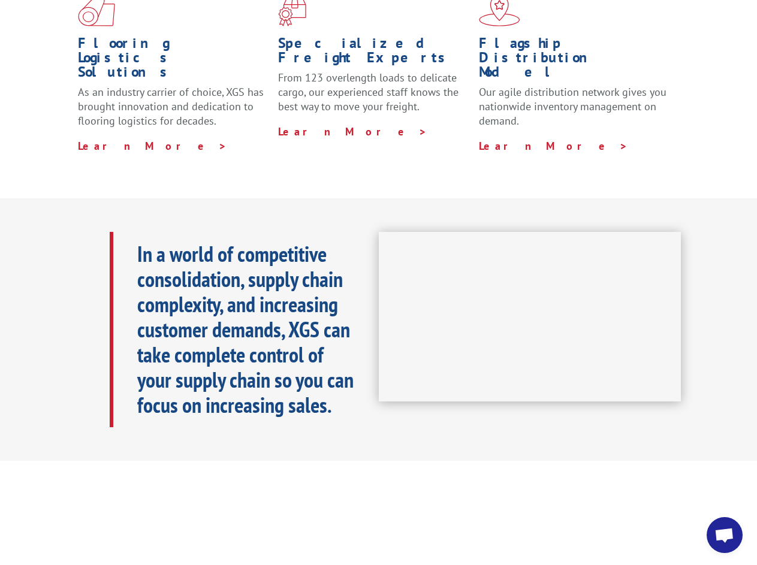 This screenshot has height=565, width=757. What do you see at coordinates (373, 97) in the screenshot?
I see `p: From 123 overlength loads to delicate cargo, our experienced staff knows the best way to move you...` at bounding box center [373, 97].